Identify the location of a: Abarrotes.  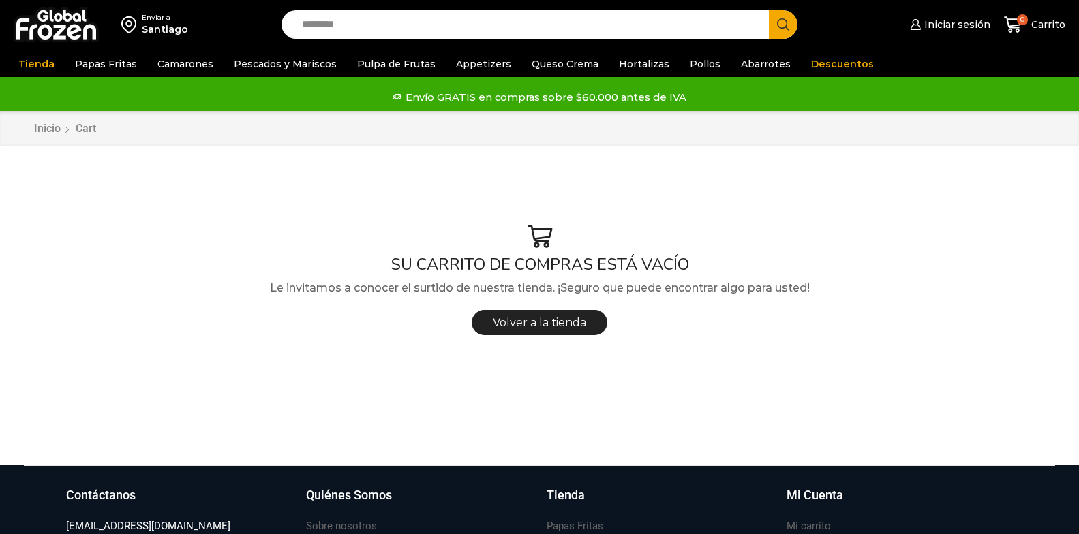
(765, 64).